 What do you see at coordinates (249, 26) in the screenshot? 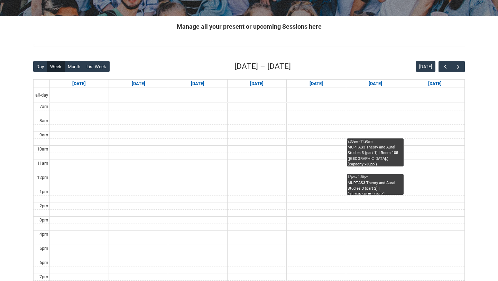
I see `h2: Manage all your present or upcoming Sessions here` at bounding box center [249, 26].